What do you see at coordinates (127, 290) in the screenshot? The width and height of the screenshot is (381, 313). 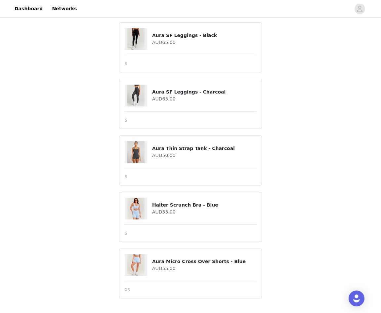 I see `span: XS` at bounding box center [127, 290].